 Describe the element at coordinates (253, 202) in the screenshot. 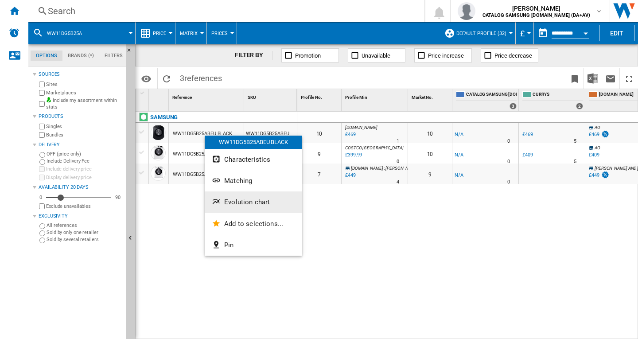

I see `button: Evolution chart` at that location.